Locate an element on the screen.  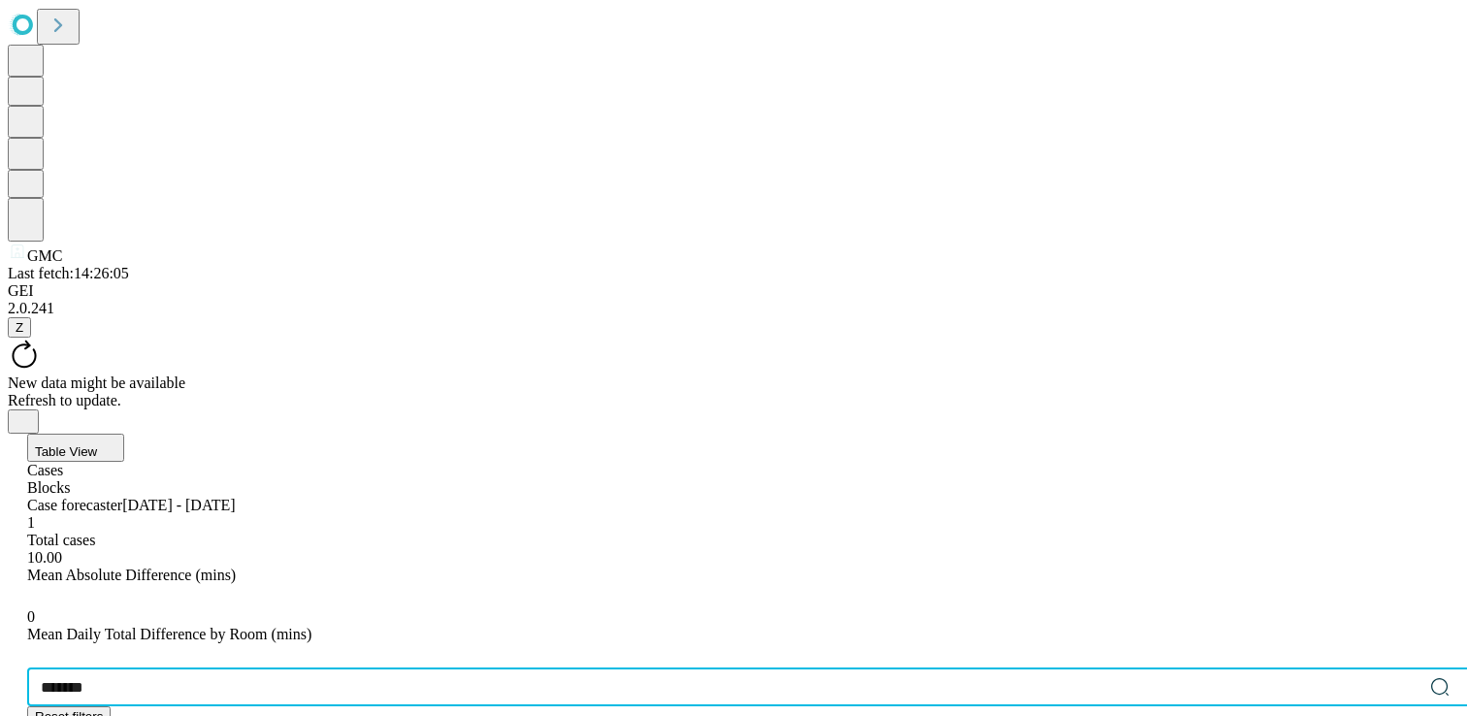
span: Z is located at coordinates (19, 327).